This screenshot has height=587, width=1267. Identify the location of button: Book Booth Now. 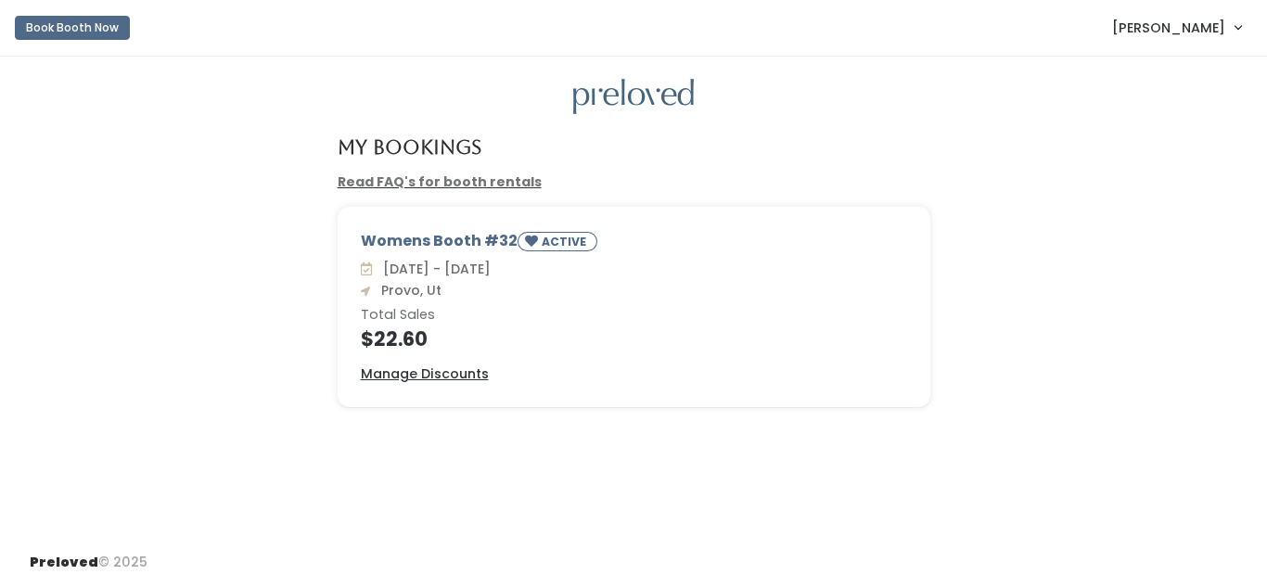
(72, 28).